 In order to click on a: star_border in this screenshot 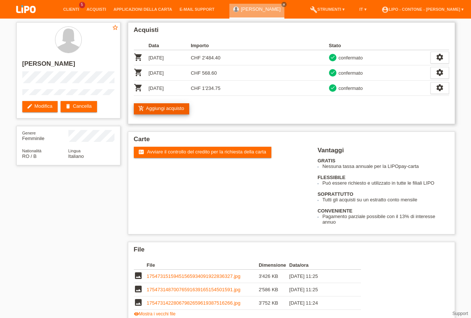, I will do `click(115, 28)`.